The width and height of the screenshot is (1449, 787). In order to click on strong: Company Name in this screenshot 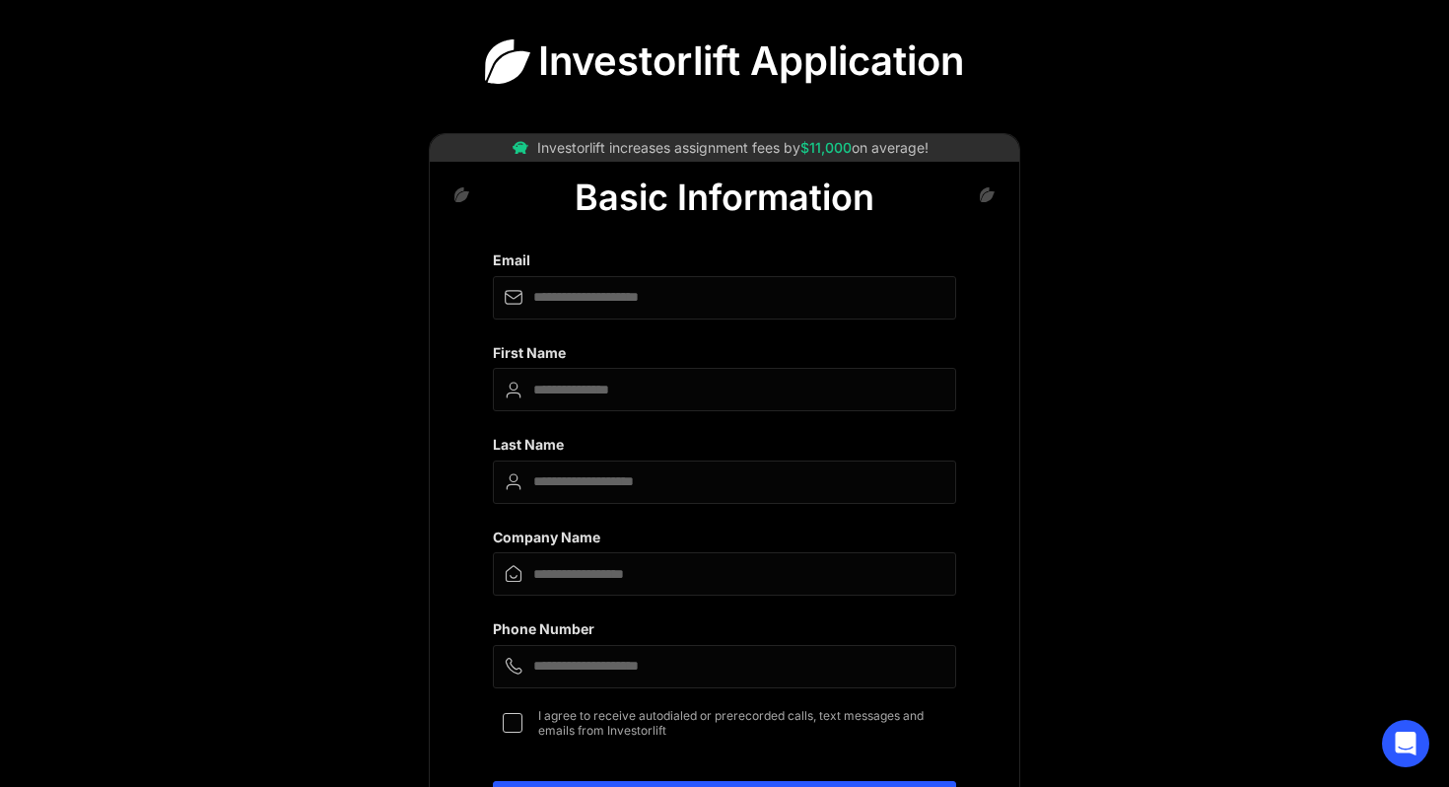, I will do `click(546, 536)`.